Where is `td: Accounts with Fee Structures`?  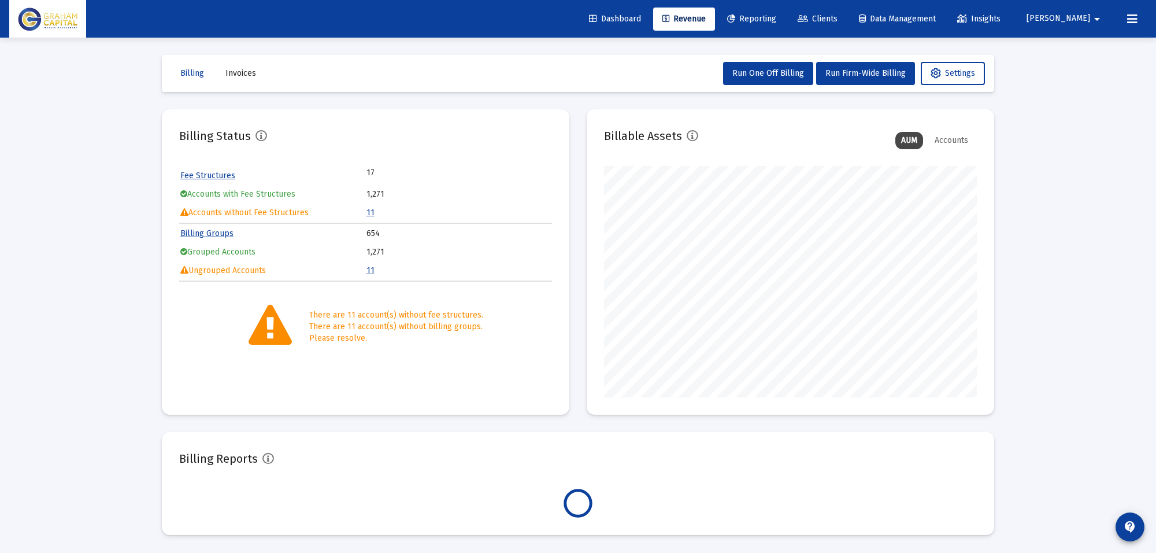
td: Accounts with Fee Structures is located at coordinates (273, 194).